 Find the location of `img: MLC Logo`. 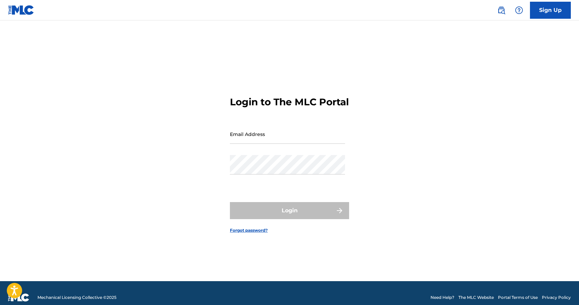

img: MLC Logo is located at coordinates (21, 10).